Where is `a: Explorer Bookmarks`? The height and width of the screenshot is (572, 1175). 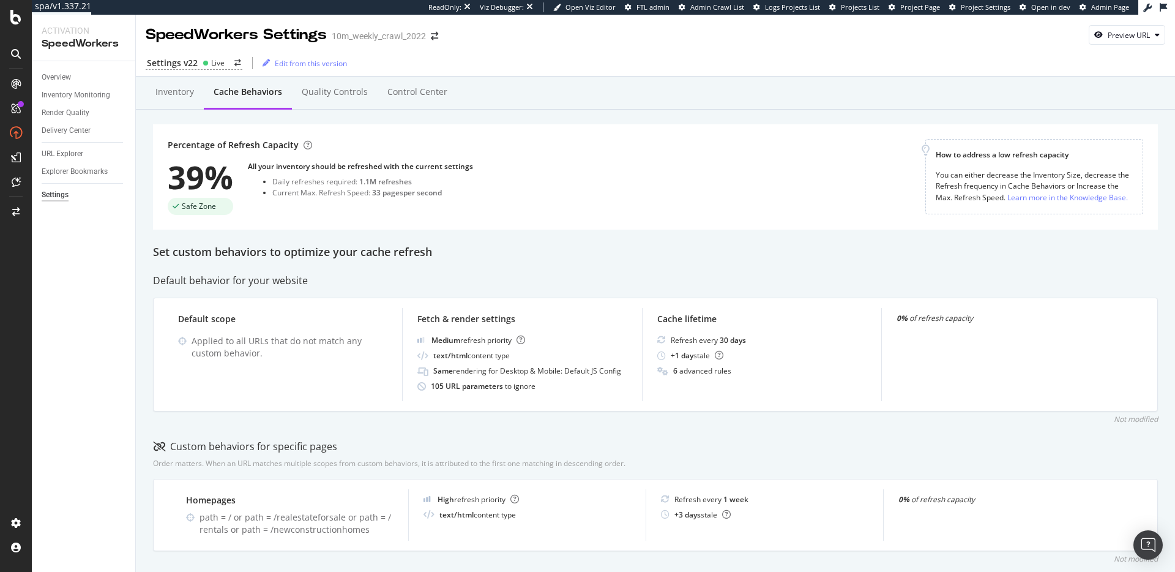
a: Explorer Bookmarks is located at coordinates (84, 171).